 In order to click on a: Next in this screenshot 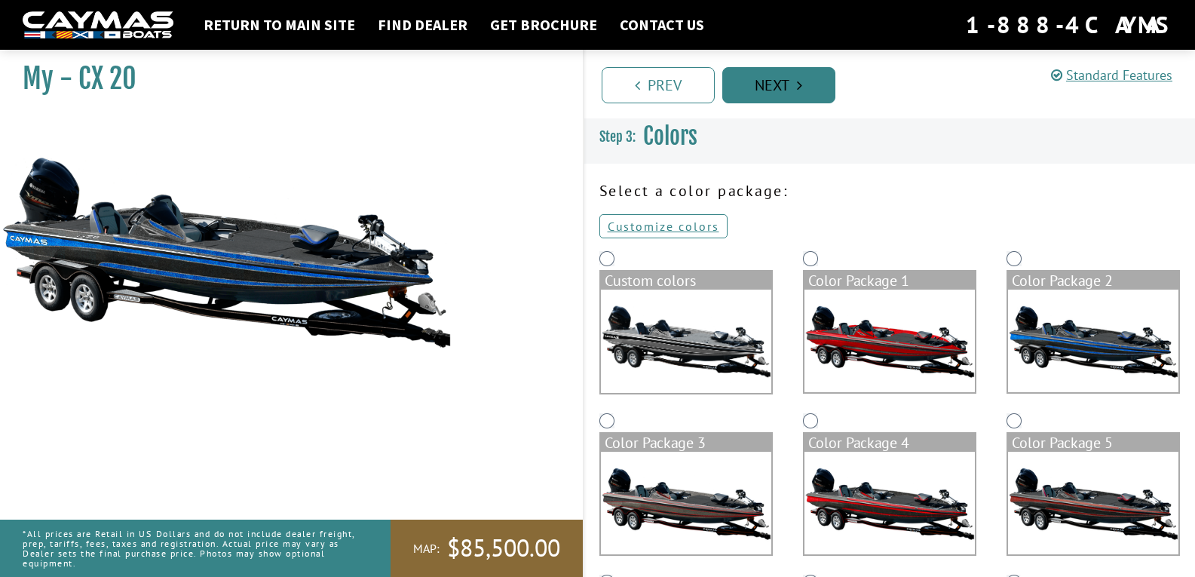, I will do `click(779, 85)`.